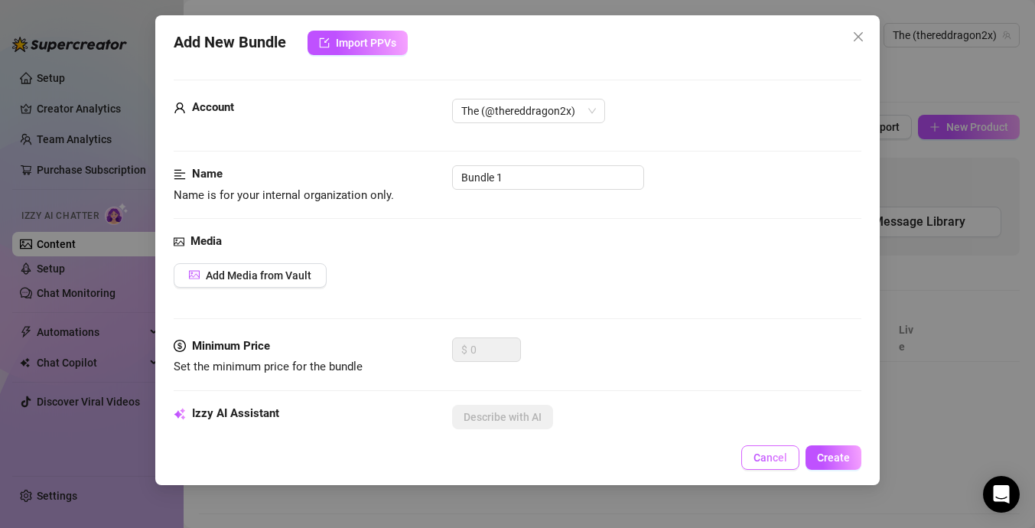 This screenshot has height=528, width=1035. Describe the element at coordinates (284, 195) in the screenshot. I see `span: Name is for your internal organization only.` at that location.